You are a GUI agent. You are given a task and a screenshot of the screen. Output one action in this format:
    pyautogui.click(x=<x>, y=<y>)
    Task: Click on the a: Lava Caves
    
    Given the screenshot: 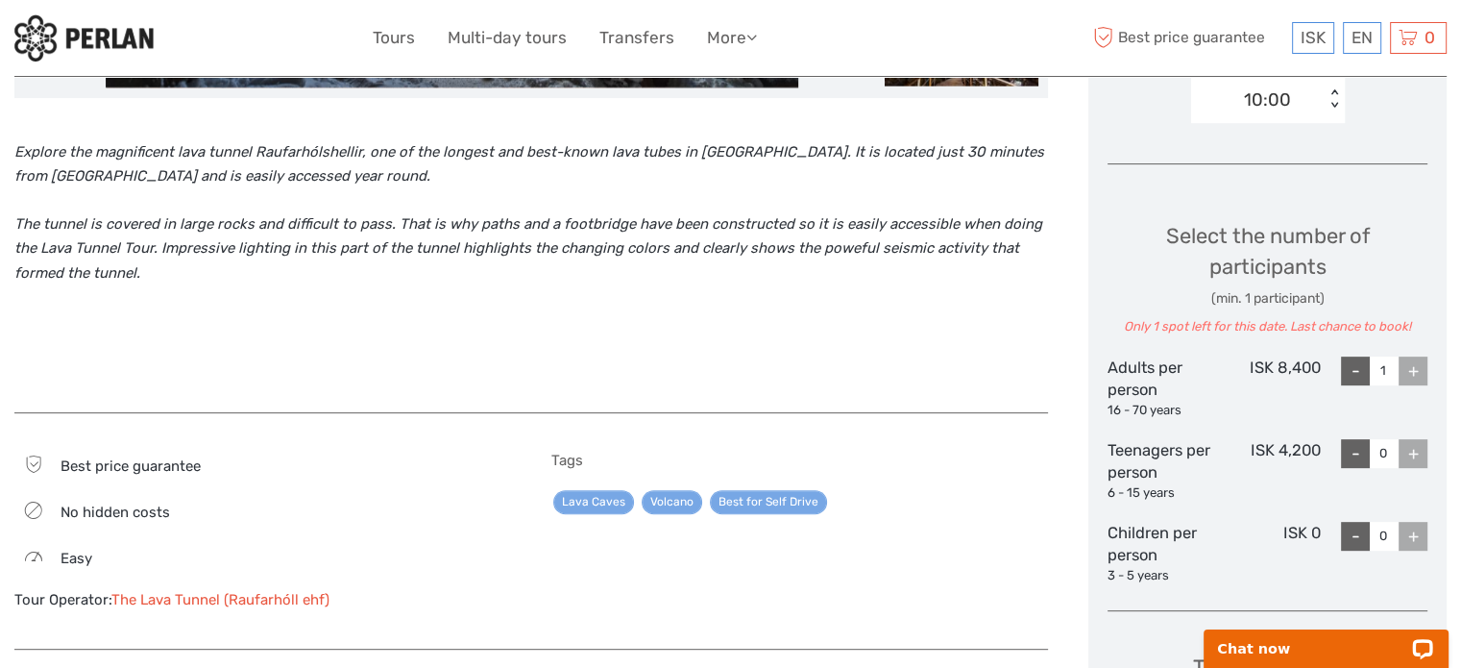 What is the action you would take?
    pyautogui.click(x=594, y=502)
    